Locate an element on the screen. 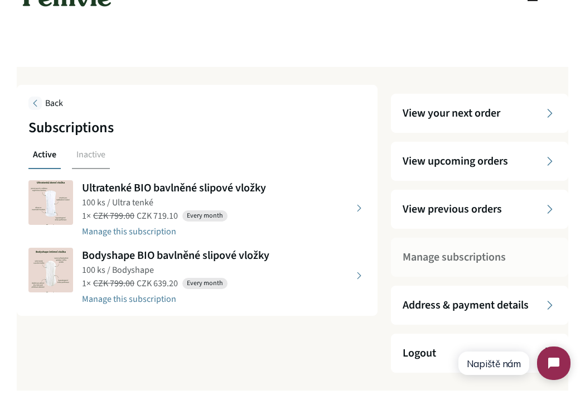  span: Active is located at coordinates (45, 155).